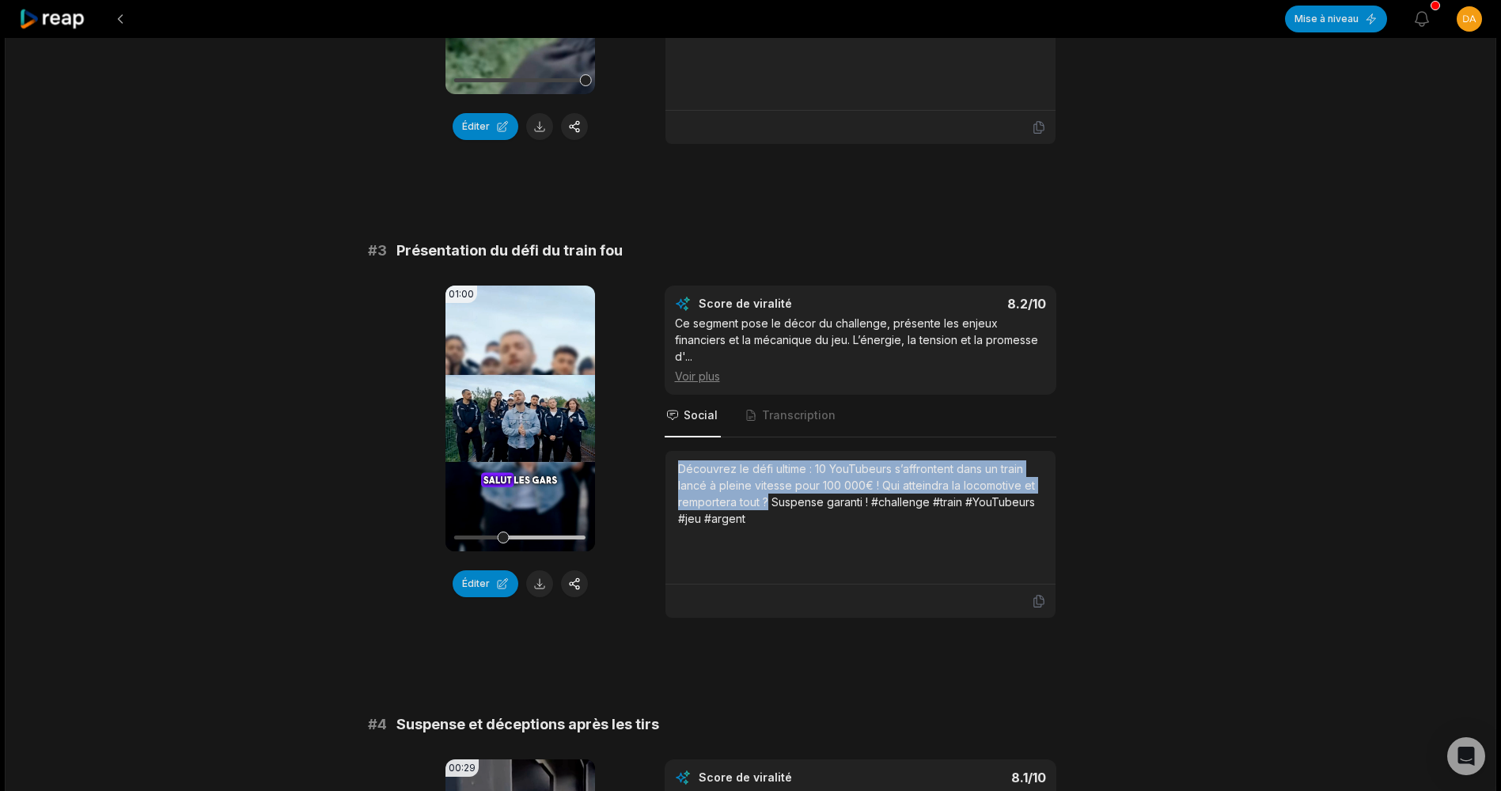  What do you see at coordinates (860, 416) in the screenshot?
I see `nav: Onglets` at bounding box center [860, 416].